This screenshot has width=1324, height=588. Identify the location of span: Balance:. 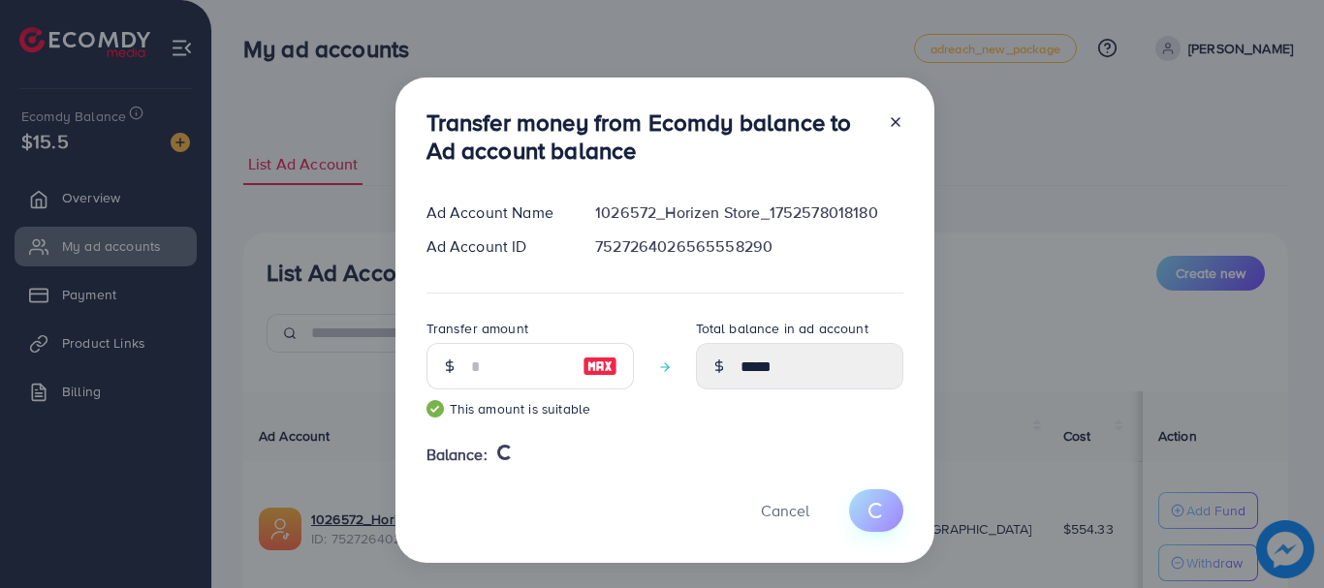
(457, 455).